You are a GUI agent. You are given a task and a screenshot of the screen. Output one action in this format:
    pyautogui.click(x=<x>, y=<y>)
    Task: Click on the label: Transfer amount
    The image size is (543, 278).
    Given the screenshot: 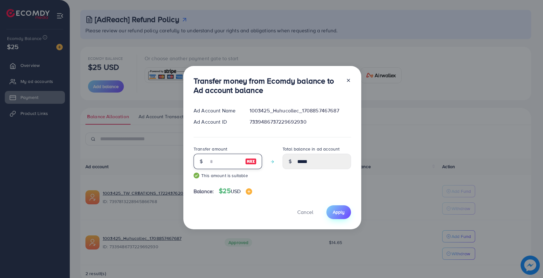 What is the action you would take?
    pyautogui.click(x=210, y=149)
    